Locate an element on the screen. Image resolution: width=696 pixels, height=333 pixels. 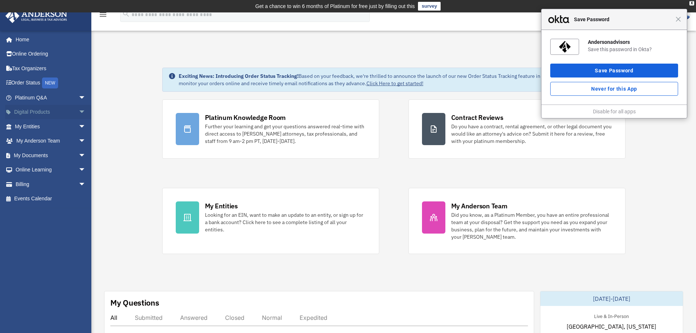
div: Answered is located at coordinates (194, 317).